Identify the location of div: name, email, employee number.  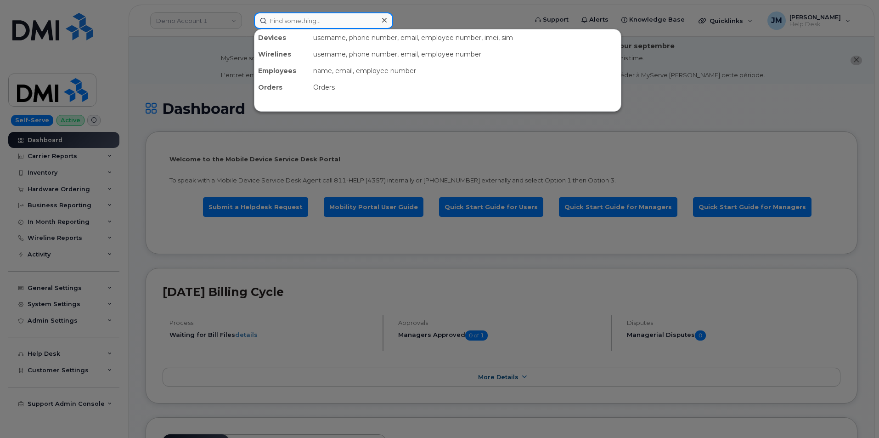
(465, 71).